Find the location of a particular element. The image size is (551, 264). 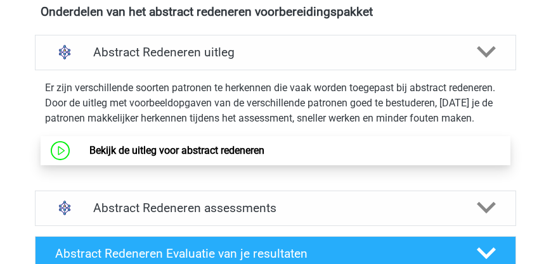

h4: Abstract Redeneren Evaluatie van je resultaten is located at coordinates (256, 254).